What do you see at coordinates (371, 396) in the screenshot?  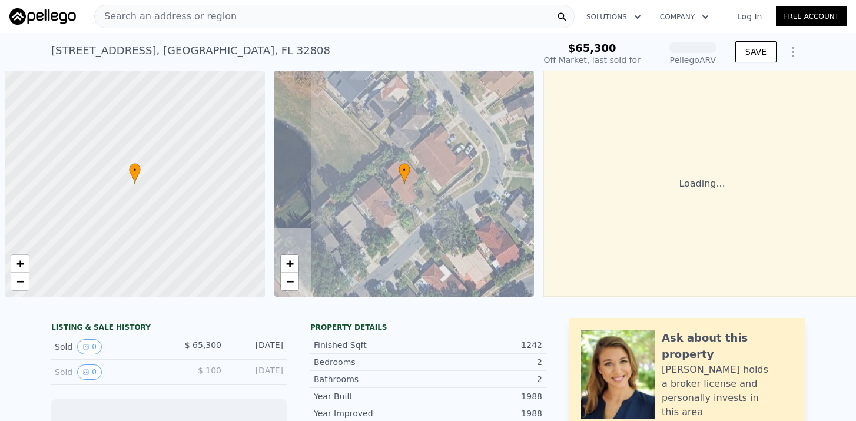 I see `div: Year Built` at bounding box center [371, 396].